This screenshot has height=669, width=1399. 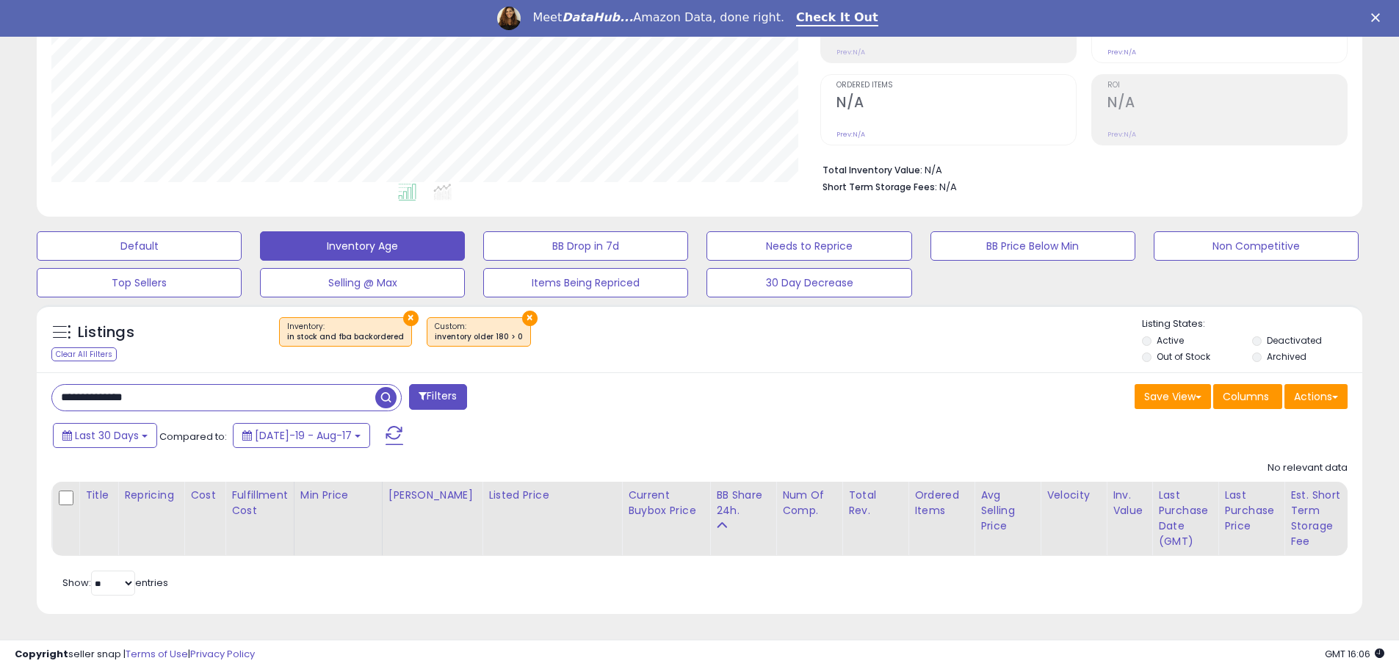 What do you see at coordinates (1251, 510) in the screenshot?
I see `div: Last Purchase Price` at bounding box center [1251, 510].